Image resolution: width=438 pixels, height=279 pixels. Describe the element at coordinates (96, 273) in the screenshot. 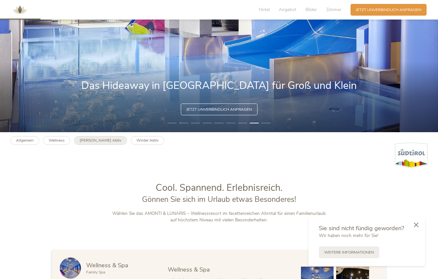

I see `span: Family Spa` at that location.